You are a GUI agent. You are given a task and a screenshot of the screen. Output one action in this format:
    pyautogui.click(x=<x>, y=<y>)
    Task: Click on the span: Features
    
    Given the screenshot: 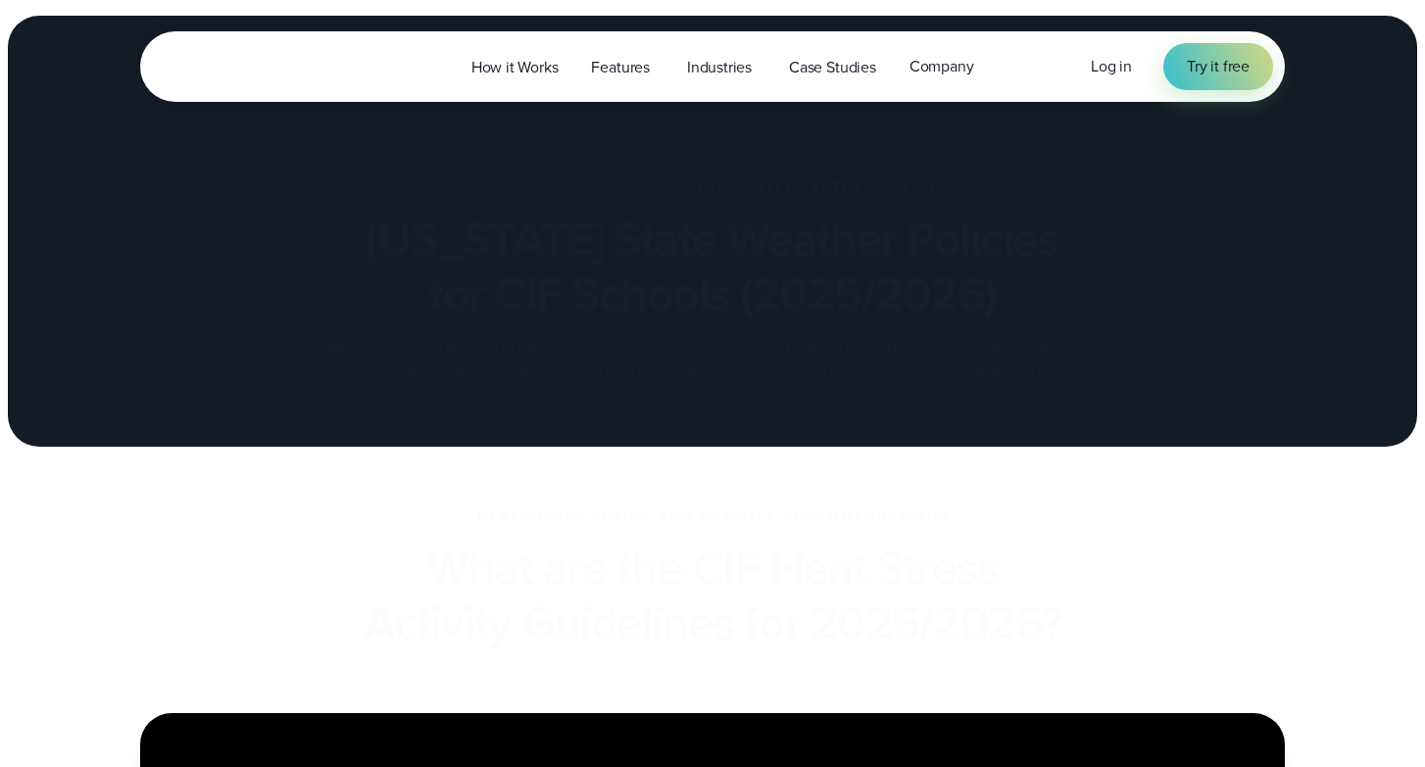 What is the action you would take?
    pyautogui.click(x=619, y=68)
    